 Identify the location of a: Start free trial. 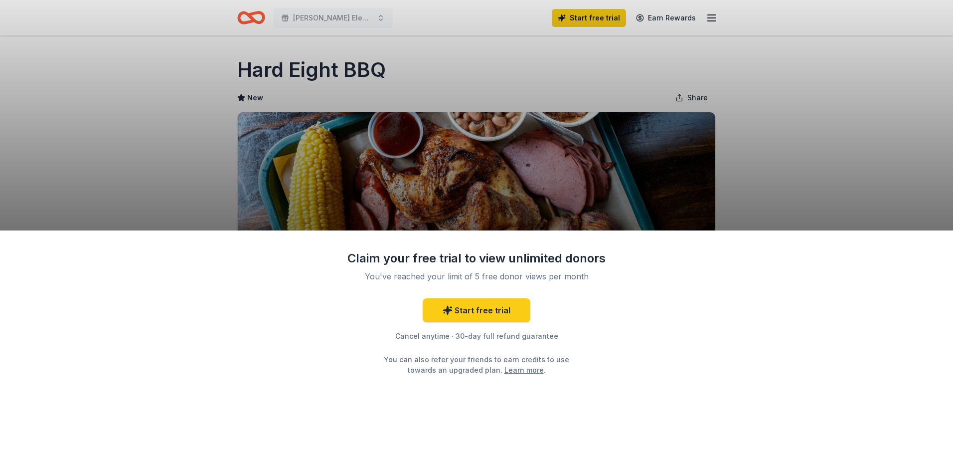
(477, 310).